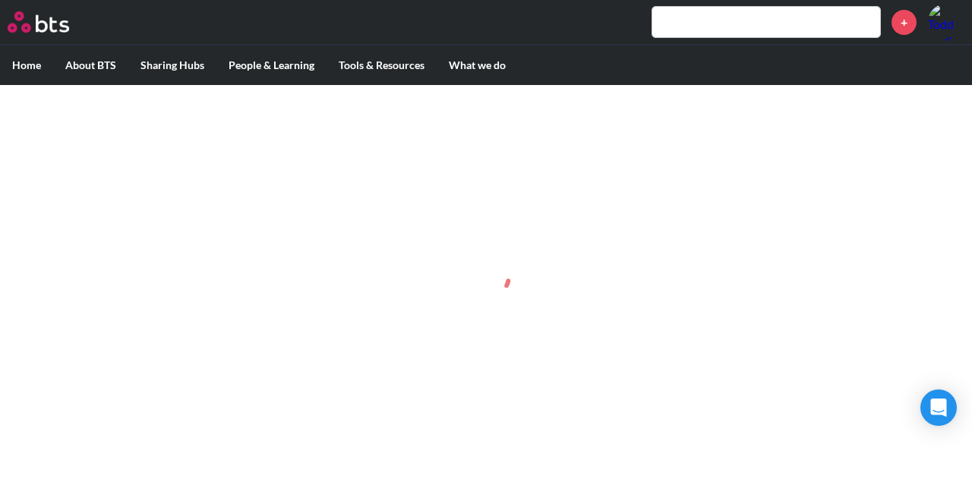  I want to click on a: Go home, so click(52, 22).